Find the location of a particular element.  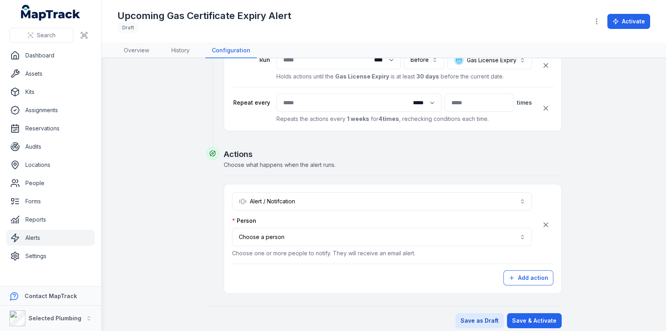

div: Draft is located at coordinates (128, 28).